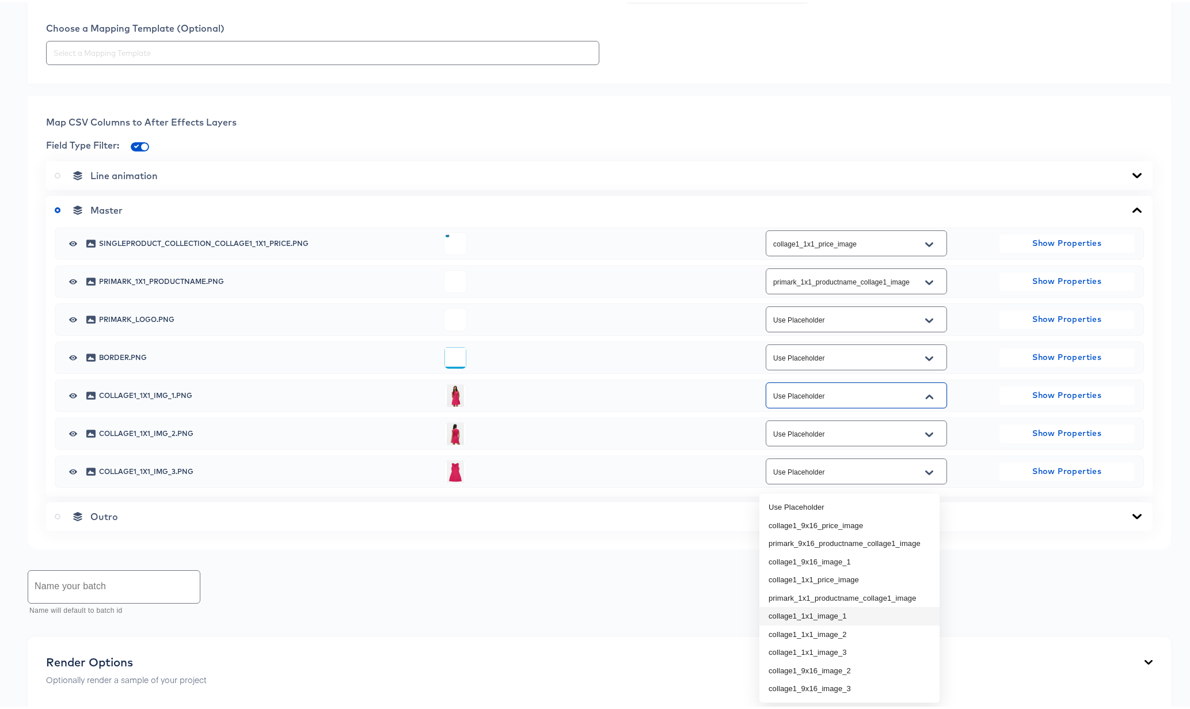 The width and height of the screenshot is (1190, 709). Describe the element at coordinates (849, 668) in the screenshot. I see `li: collage1_9x16_image_2` at that location.